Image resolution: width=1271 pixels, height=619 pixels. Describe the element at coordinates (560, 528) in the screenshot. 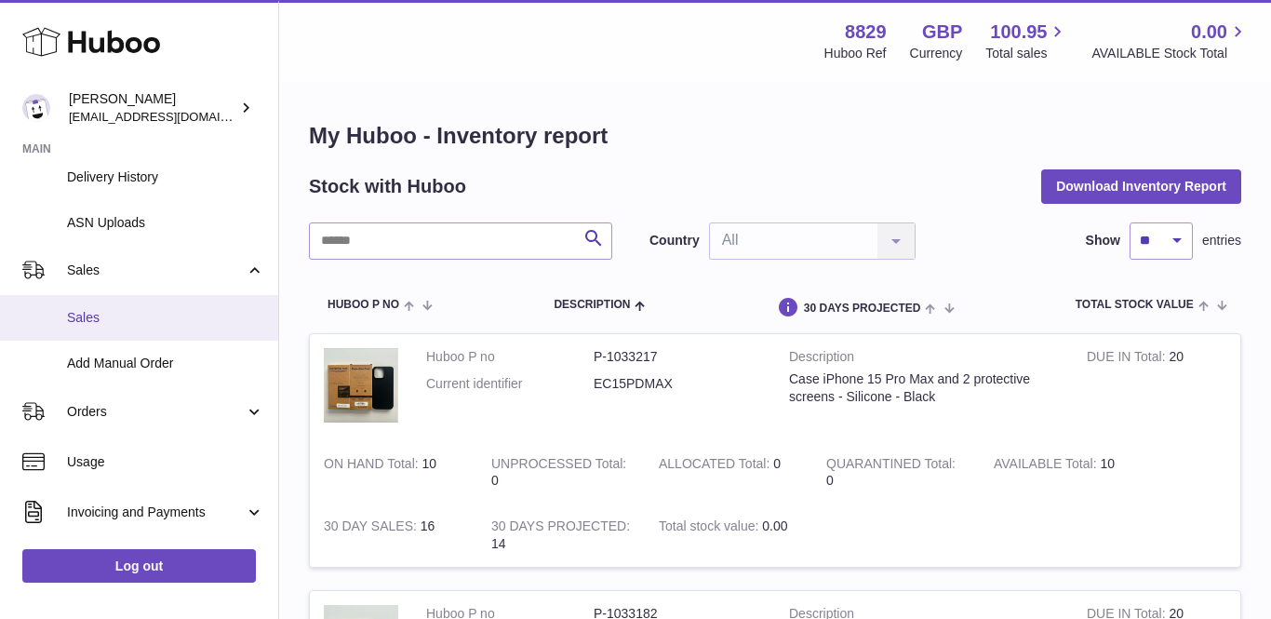

I see `strong: 30 DAYS PROJECTED` at that location.